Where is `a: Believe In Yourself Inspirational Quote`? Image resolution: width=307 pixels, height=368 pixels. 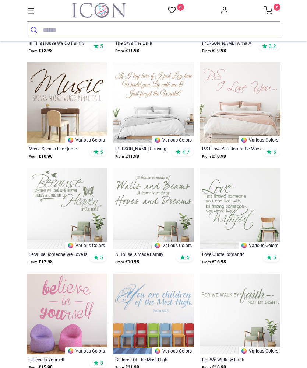
a: Believe In Yourself Inspirational Quote is located at coordinates (59, 359).